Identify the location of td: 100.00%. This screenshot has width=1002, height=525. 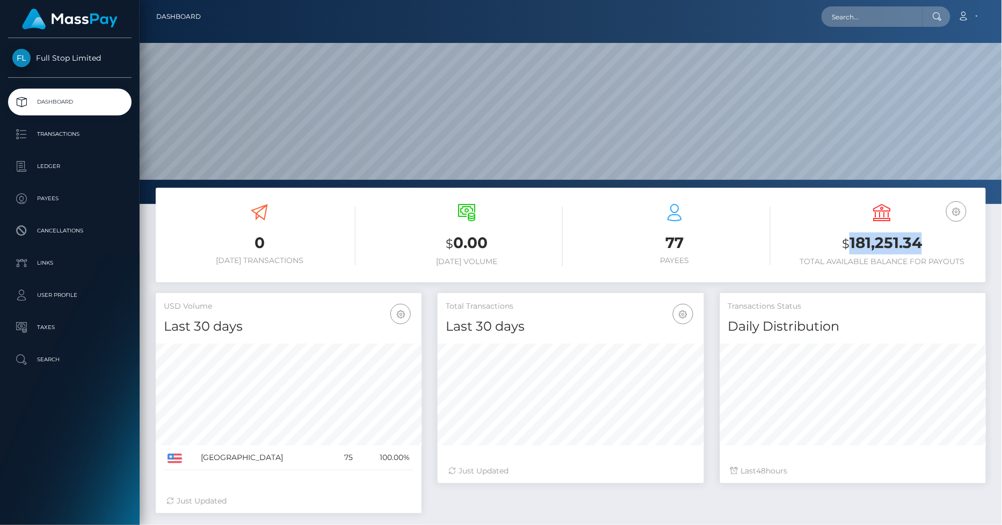
(386, 458).